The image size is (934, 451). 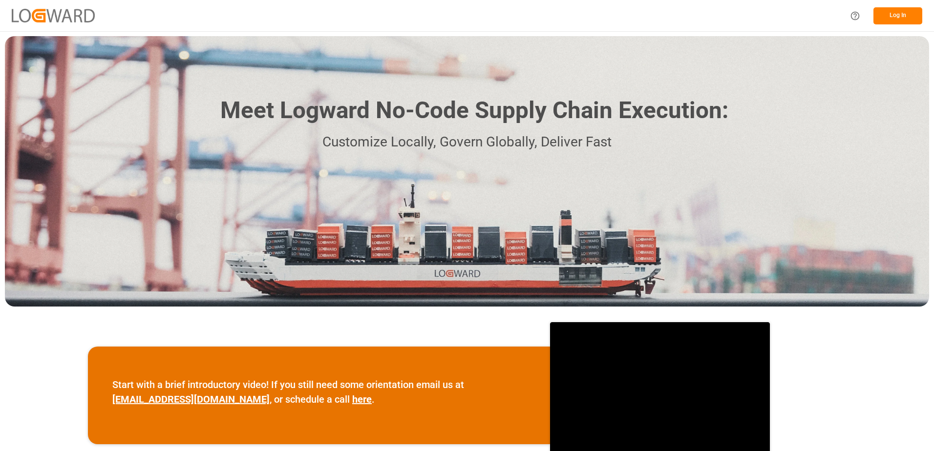 What do you see at coordinates (855, 16) in the screenshot?
I see `button: Help Center` at bounding box center [855, 16].